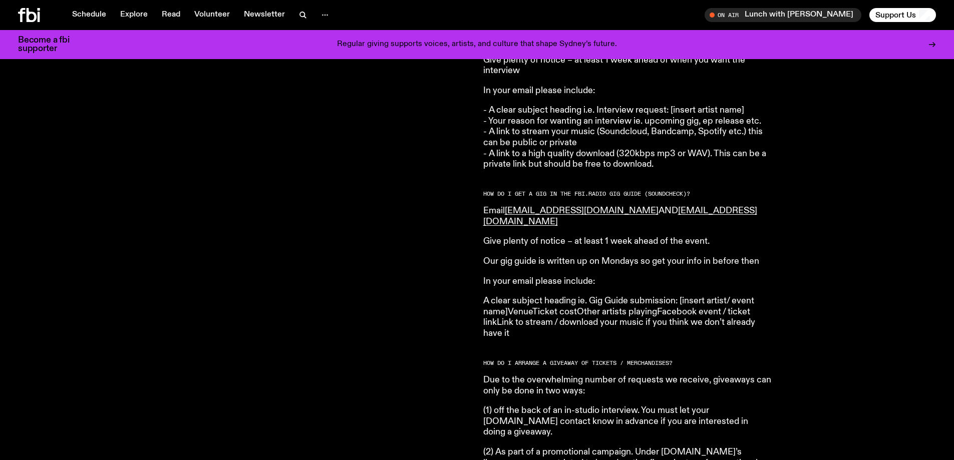 This screenshot has height=460, width=954. What do you see at coordinates (895, 15) in the screenshot?
I see `span: Support Us` at bounding box center [895, 15].